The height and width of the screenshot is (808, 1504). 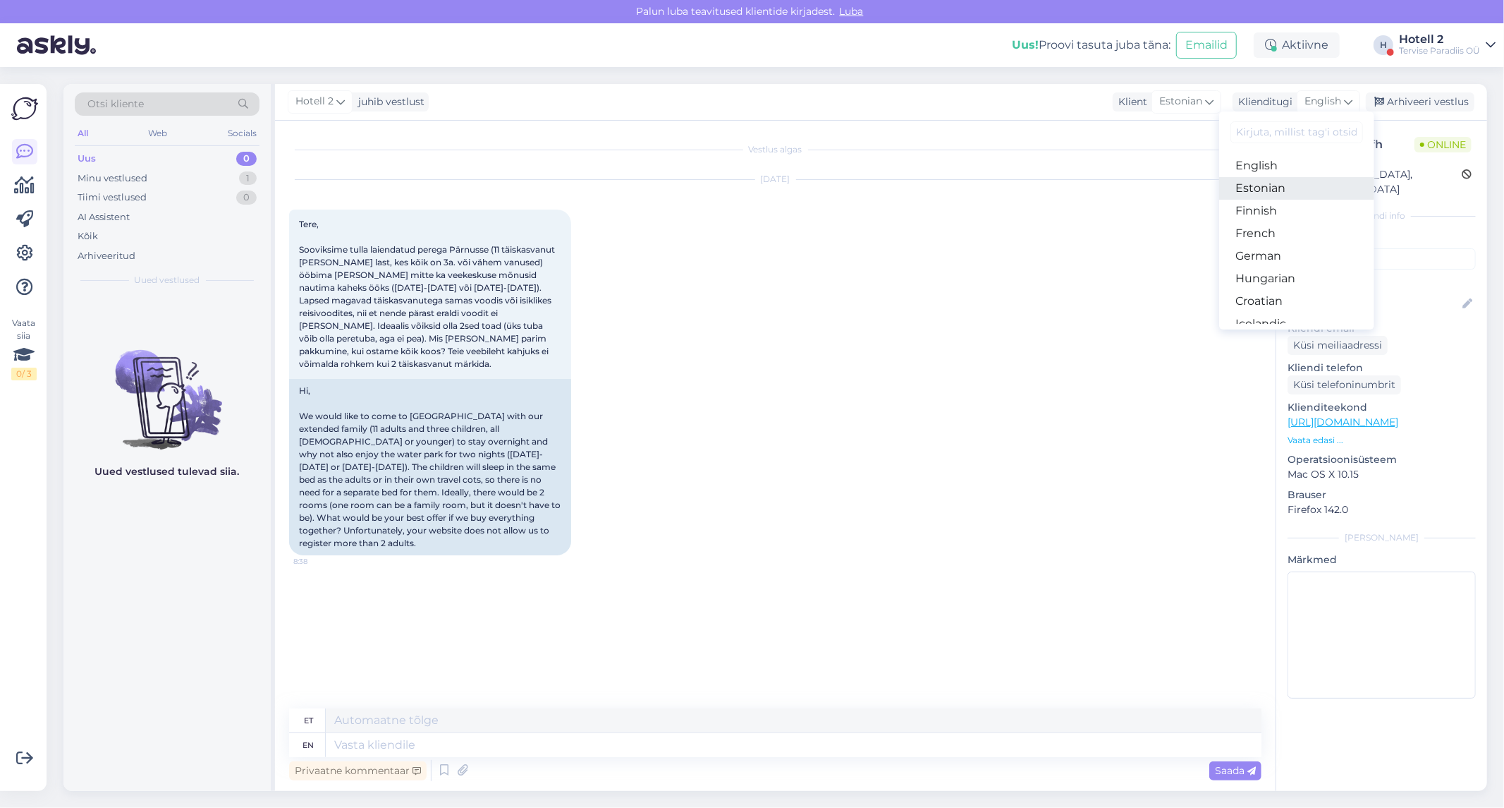 I want to click on div: Hotell 2, so click(x=1440, y=39).